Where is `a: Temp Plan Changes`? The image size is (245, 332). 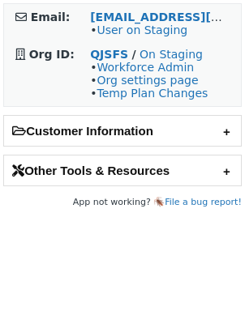
a: Temp Plan Changes is located at coordinates (151, 93).